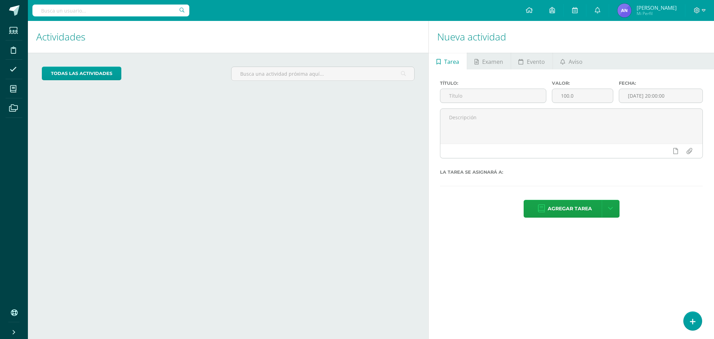  Describe the element at coordinates (536, 62) in the screenshot. I see `span: Evento` at that location.